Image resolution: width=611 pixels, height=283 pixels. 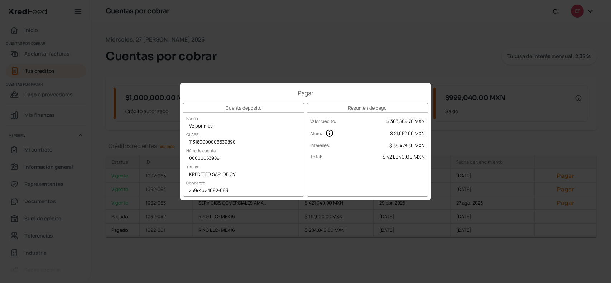 What do you see at coordinates (244, 191) in the screenshot?
I see `div: za9rKuv 1092-063` at bounding box center [244, 191].